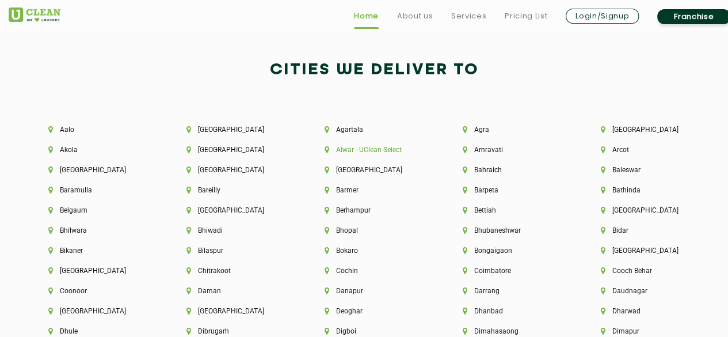 The image size is (728, 337). Describe the element at coordinates (513, 150) in the screenshot. I see `li: Amravati` at that location.